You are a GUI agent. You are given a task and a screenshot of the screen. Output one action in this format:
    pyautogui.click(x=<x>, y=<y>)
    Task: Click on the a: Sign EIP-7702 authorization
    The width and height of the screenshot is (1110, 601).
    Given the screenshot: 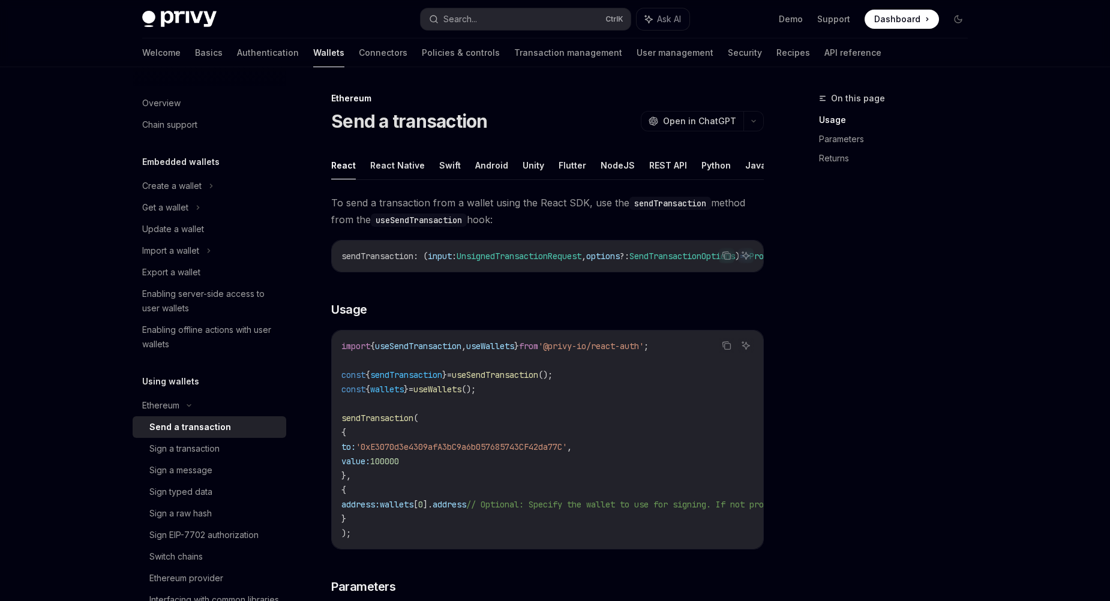 What is the action you would take?
    pyautogui.click(x=209, y=535)
    